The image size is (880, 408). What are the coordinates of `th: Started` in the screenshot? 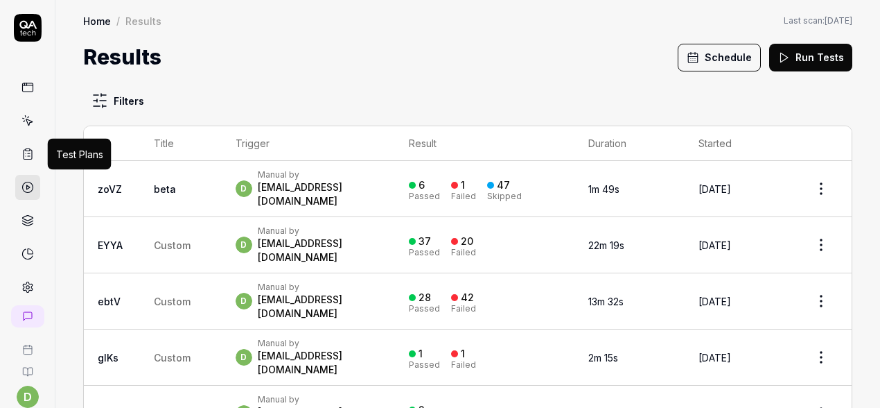 It's located at (738, 143).